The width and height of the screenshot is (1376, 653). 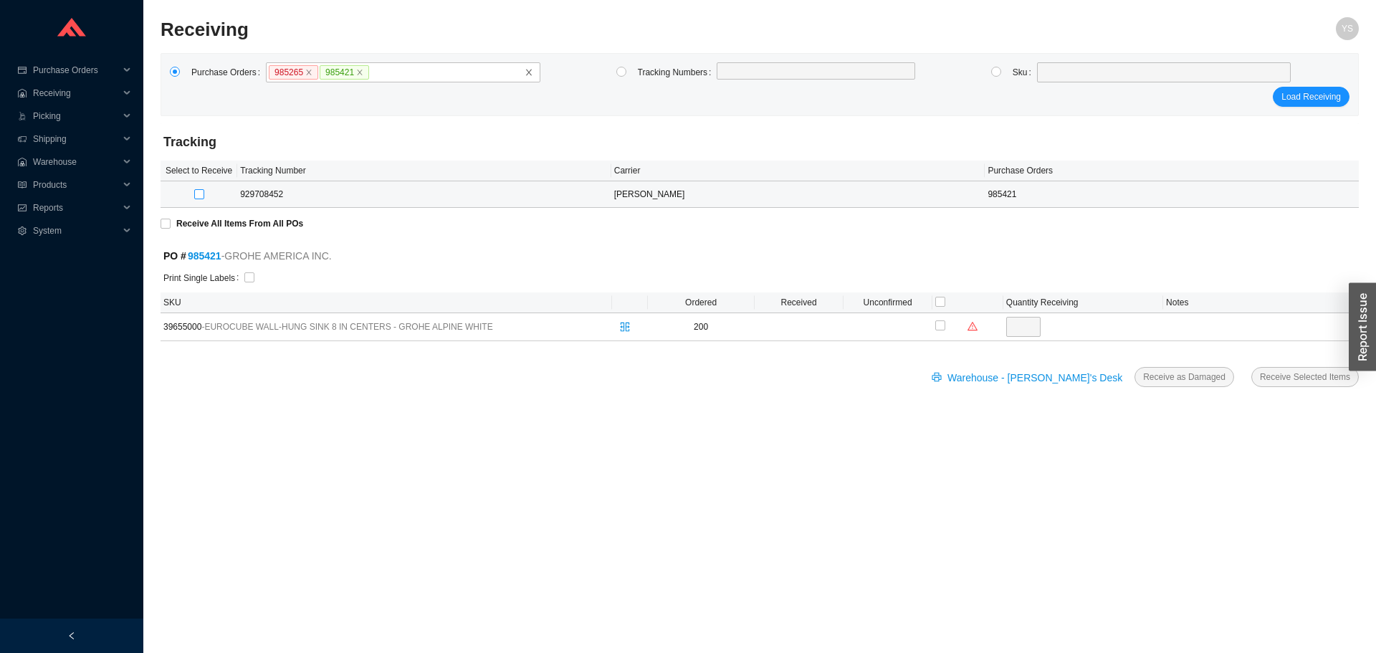 What do you see at coordinates (1083, 302) in the screenshot?
I see `th: Quantity Receiving` at bounding box center [1083, 302].